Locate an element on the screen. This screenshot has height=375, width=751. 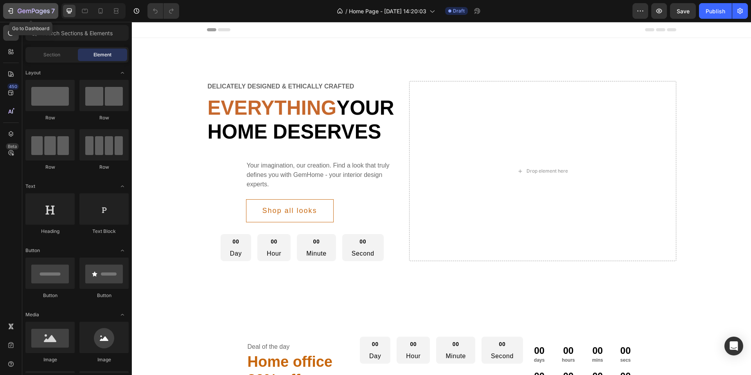
span: Everything is located at coordinates (140, 86).